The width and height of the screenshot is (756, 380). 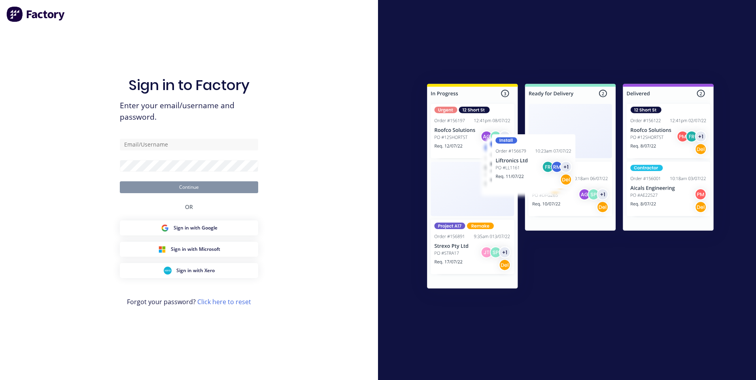 What do you see at coordinates (189, 187) in the screenshot?
I see `button: Continue` at bounding box center [189, 187].